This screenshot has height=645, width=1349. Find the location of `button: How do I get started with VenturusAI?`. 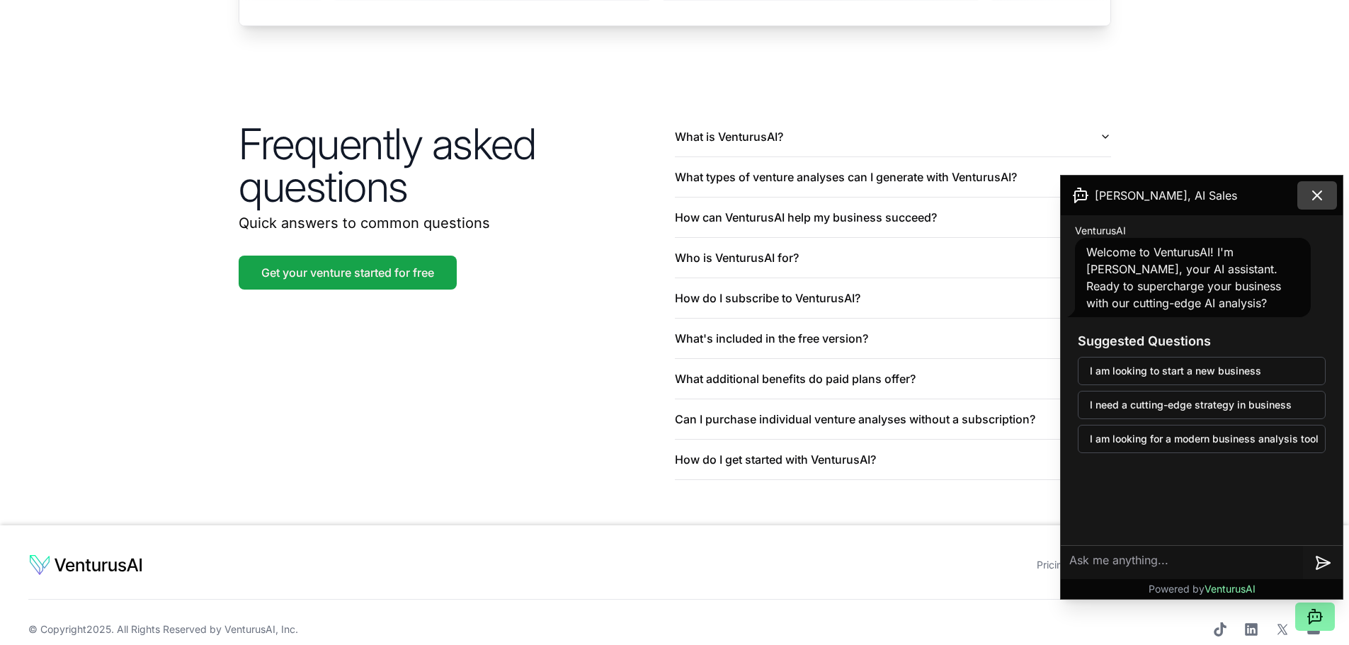

button: How do I get started with VenturusAI? is located at coordinates (893, 460).